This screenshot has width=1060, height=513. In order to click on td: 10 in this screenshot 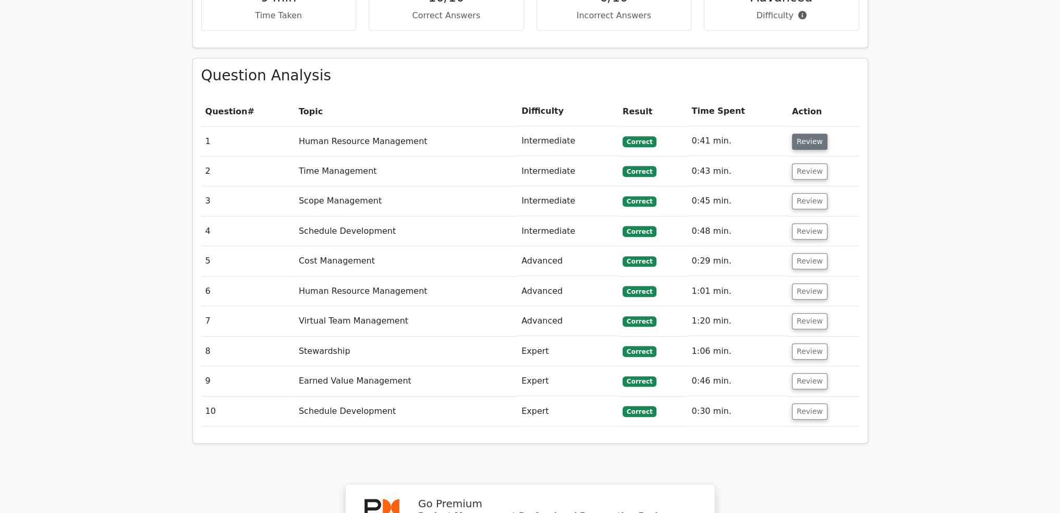, I will do `click(248, 411)`.